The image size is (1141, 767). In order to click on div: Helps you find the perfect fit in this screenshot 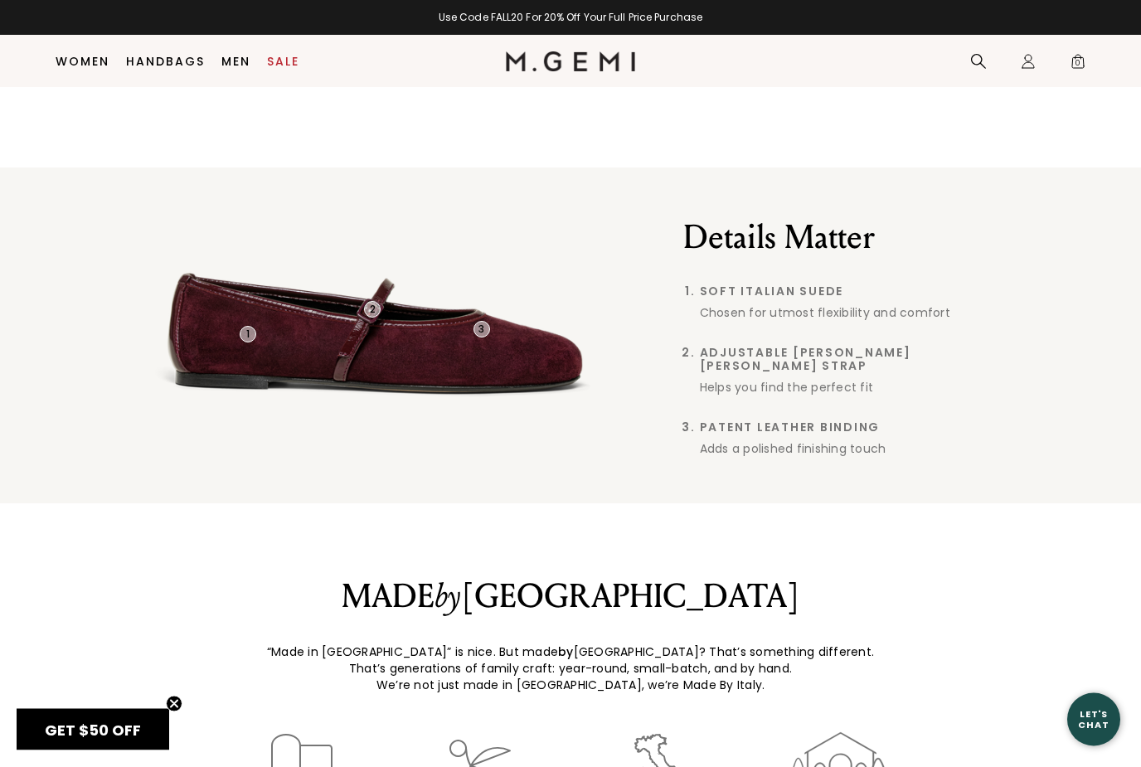, I will do `click(858, 388)`.